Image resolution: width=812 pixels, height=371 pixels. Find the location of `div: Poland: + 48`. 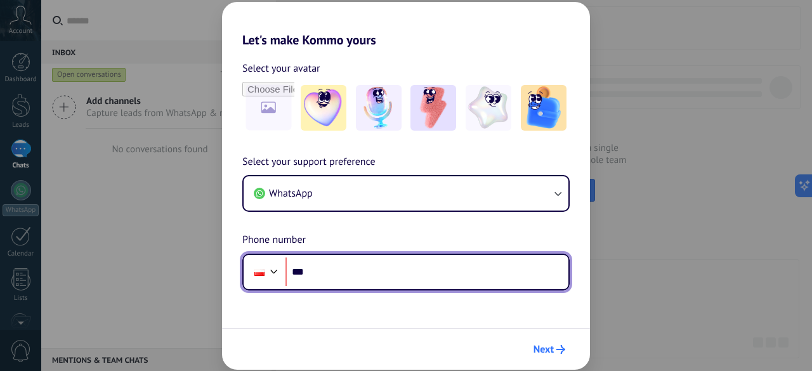

div: Poland: + 48 is located at coordinates (260, 272).